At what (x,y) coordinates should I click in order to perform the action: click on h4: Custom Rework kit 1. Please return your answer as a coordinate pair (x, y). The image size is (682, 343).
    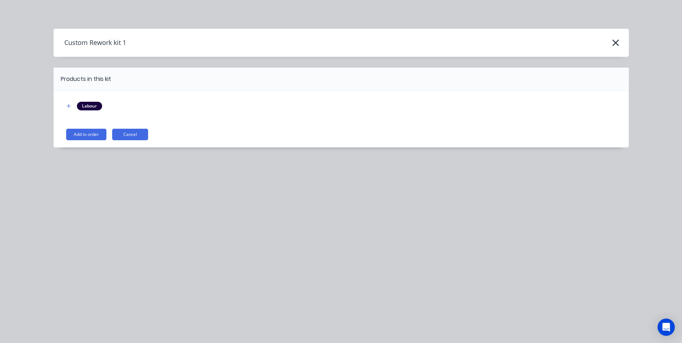
    Looking at the image, I should click on (90, 43).